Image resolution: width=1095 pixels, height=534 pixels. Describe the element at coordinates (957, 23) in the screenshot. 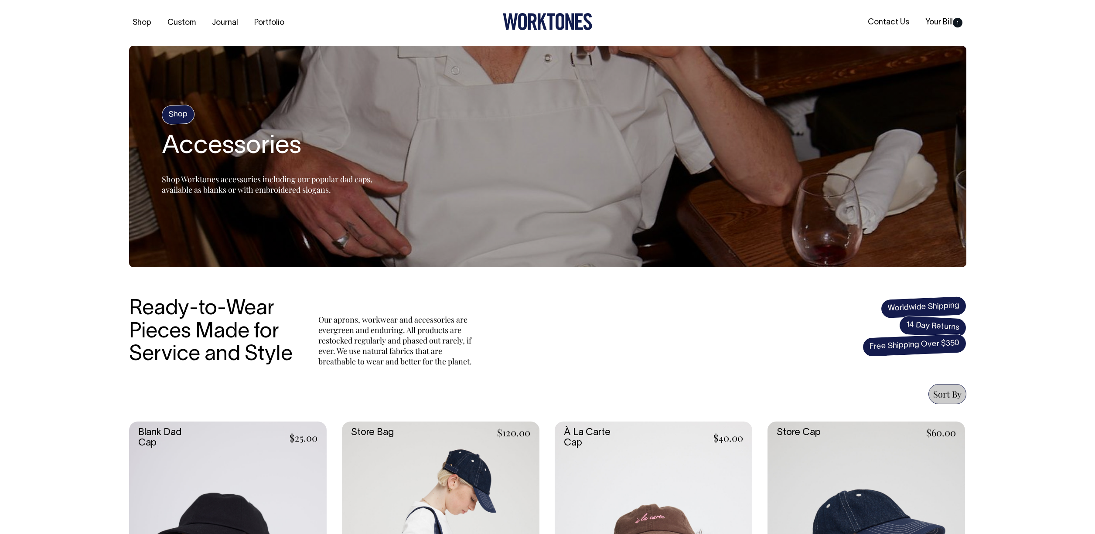

I see `span: 1` at that location.